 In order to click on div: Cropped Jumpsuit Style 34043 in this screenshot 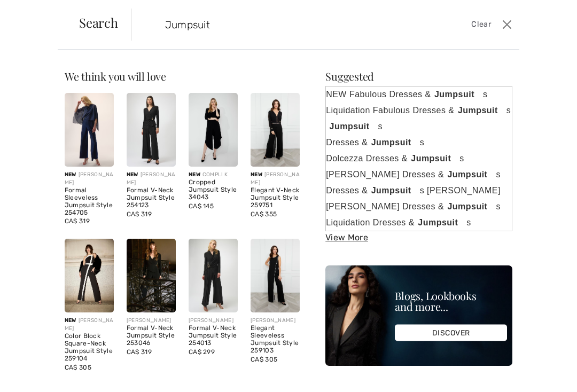, I will do `click(213, 190)`.